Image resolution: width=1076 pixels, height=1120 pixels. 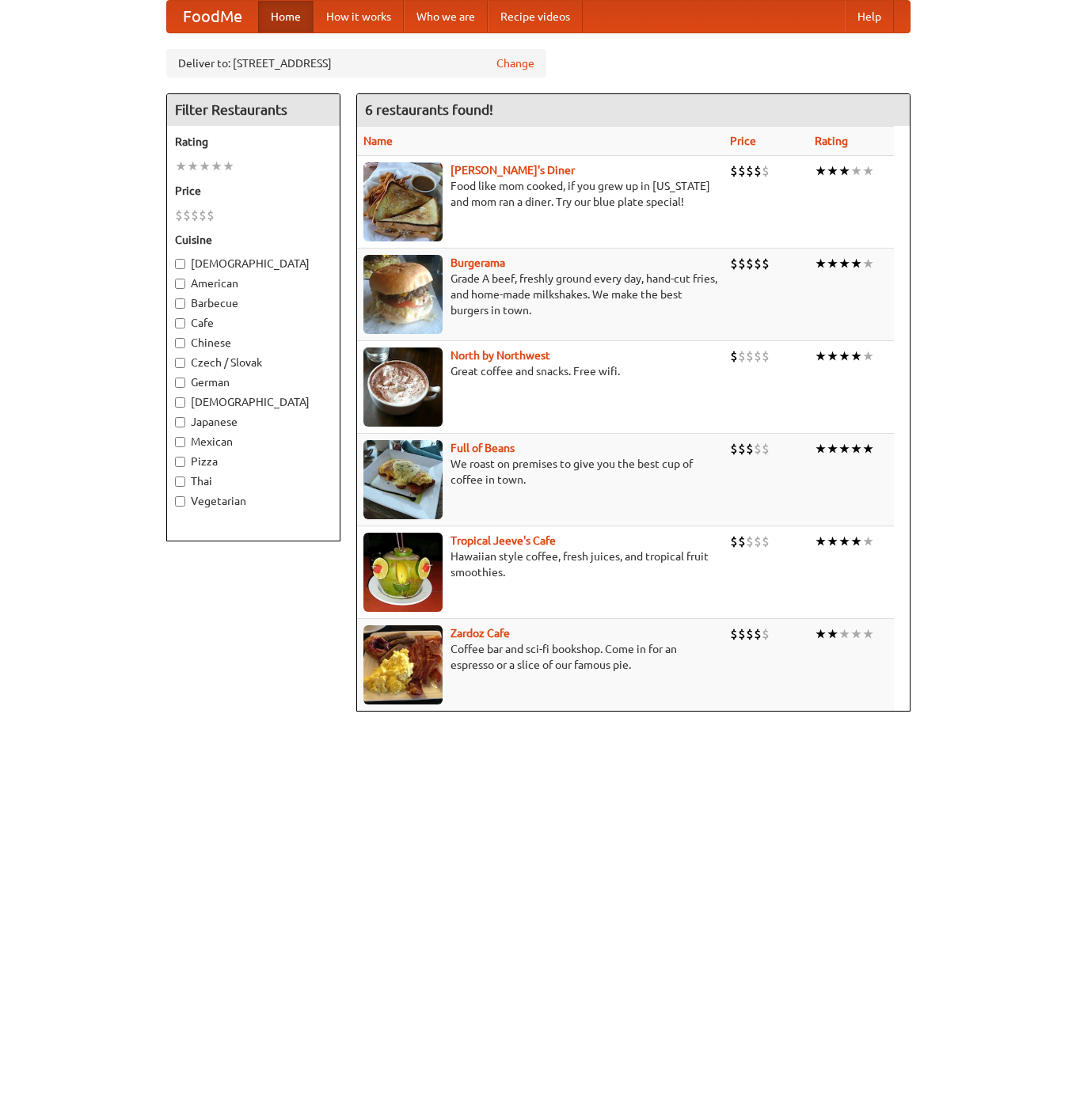 I want to click on p: Great coffee and snacks. Free wifi., so click(x=540, y=371).